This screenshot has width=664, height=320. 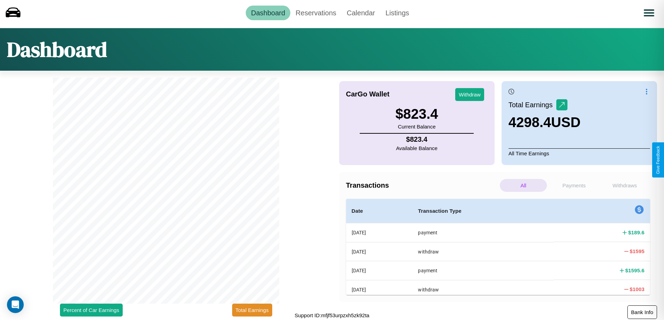 I want to click on h4: CarGo Wallet, so click(x=368, y=94).